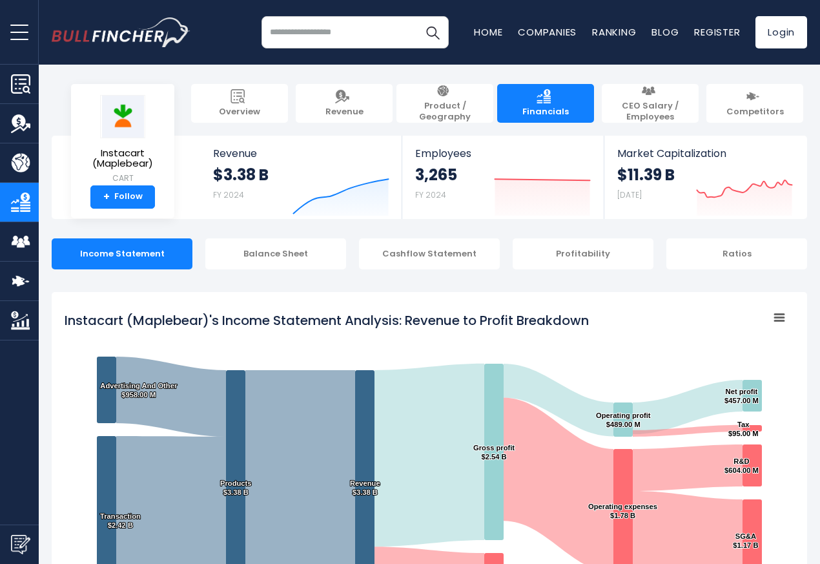 This screenshot has height=564, width=820. What do you see at coordinates (545, 112) in the screenshot?
I see `span: Financials` at bounding box center [545, 112].